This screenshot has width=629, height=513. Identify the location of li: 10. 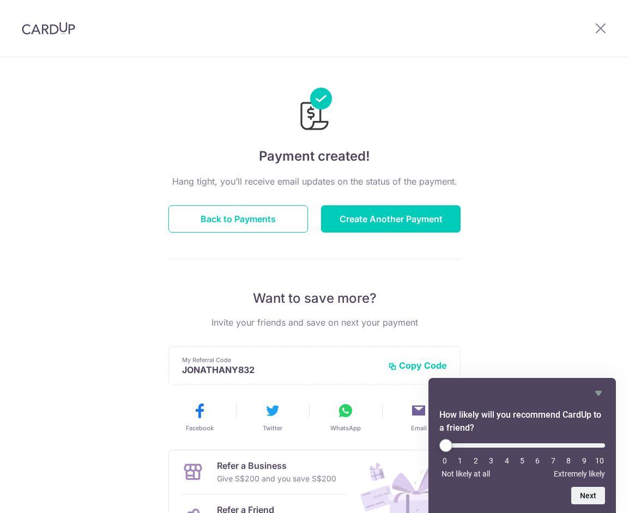
(600, 461).